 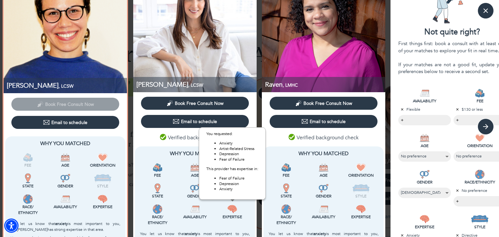 What do you see at coordinates (65, 104) in the screenshot?
I see `span: This provider has not yet shared their calendar link. Please email the provider to schedule` at bounding box center [65, 104].